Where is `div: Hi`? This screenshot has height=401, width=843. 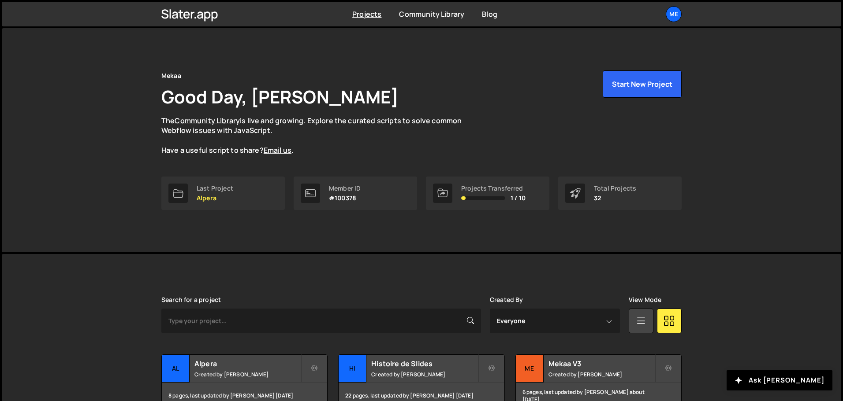
div: Hi is located at coordinates (352, 369).